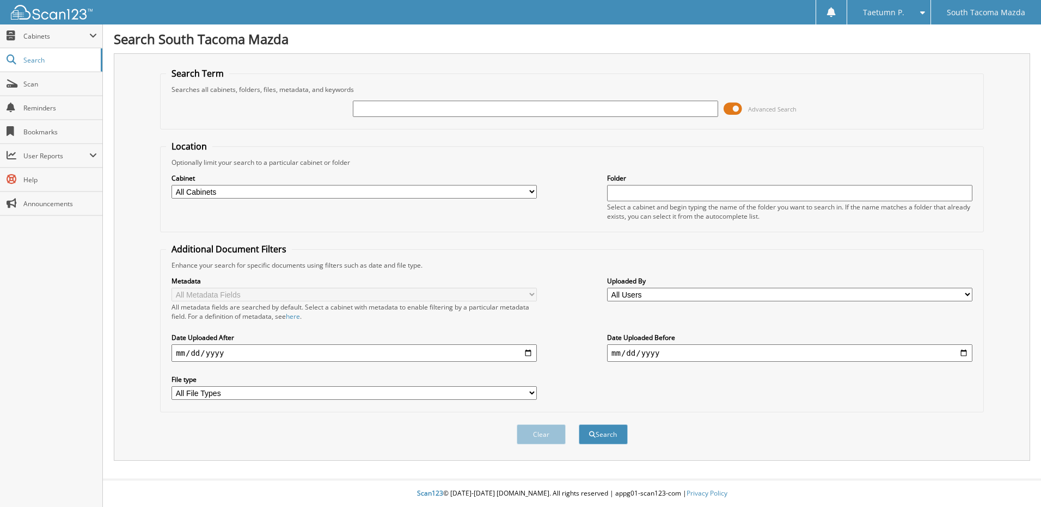  Describe the element at coordinates (189, 146) in the screenshot. I see `legend: Location` at that location.